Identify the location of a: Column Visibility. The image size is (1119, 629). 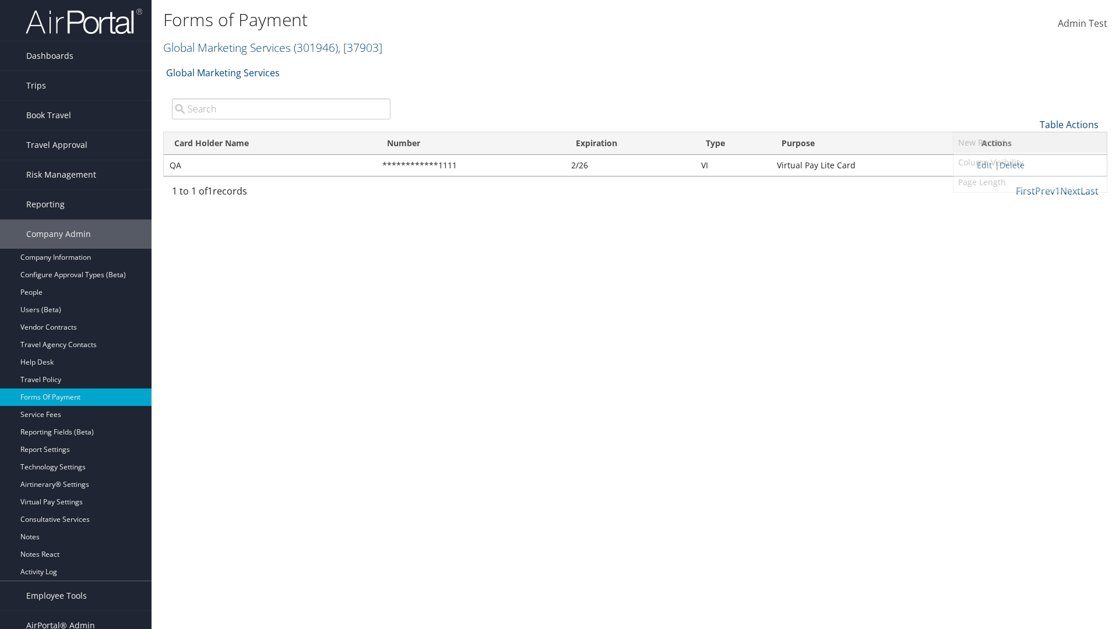
(1030, 163).